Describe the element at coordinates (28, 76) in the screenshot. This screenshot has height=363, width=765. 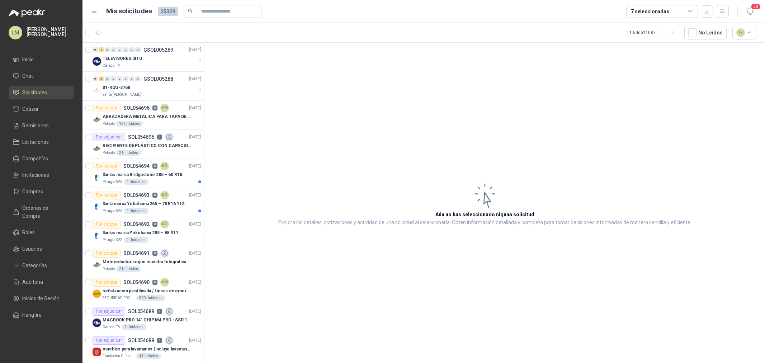
I see `span: Chat` at that location.